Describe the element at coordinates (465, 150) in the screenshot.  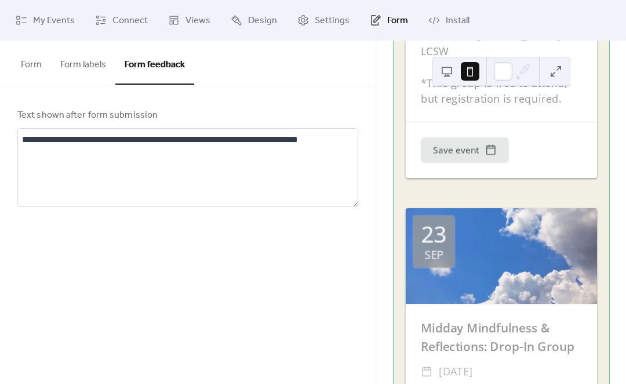
I see `button: Save event` at that location.